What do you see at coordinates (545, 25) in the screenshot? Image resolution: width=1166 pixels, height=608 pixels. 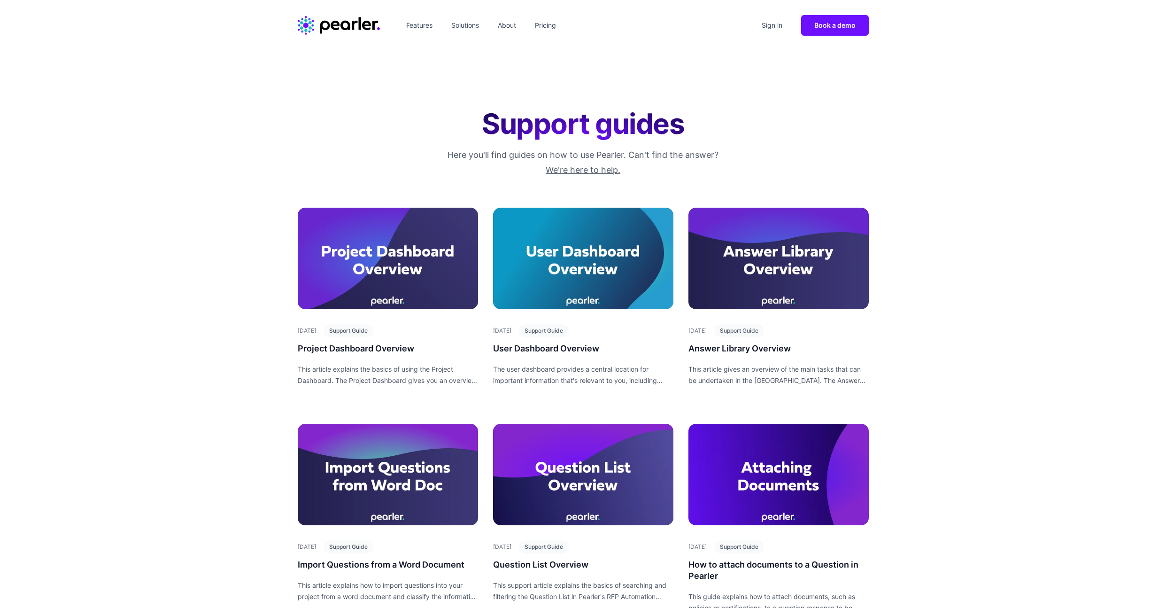 I see `a: Pricing` at bounding box center [545, 25].